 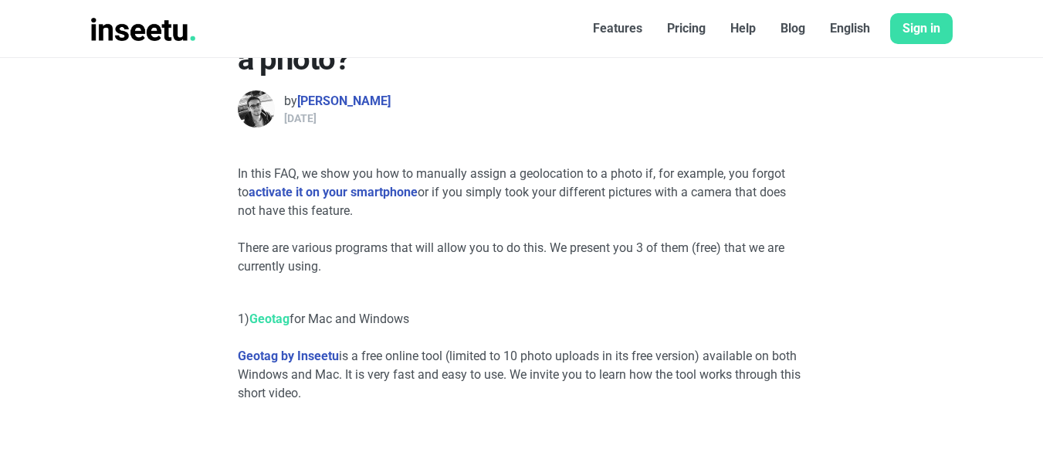 I want to click on p: 1) for Mac and Windows, so click(x=522, y=319).